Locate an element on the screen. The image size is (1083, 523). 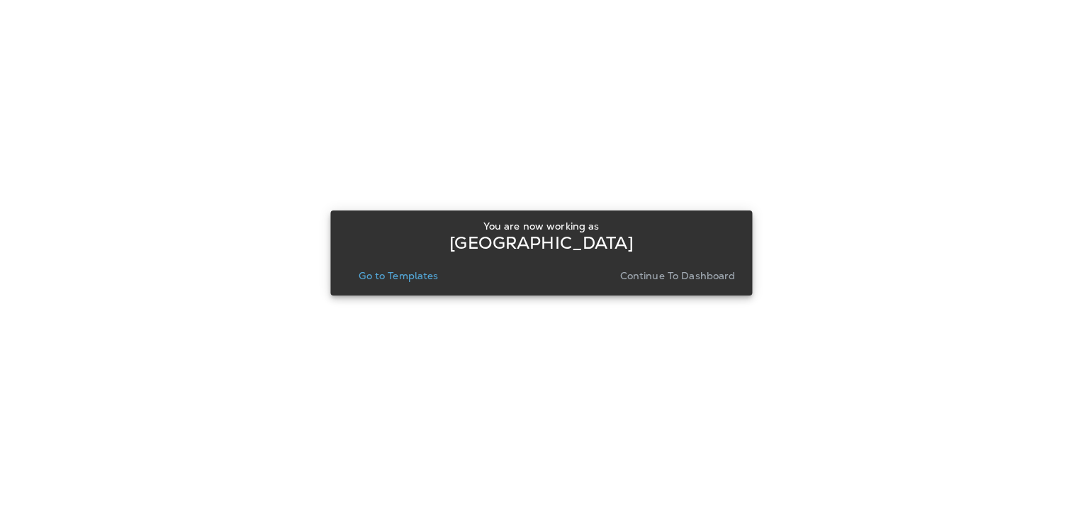
p: Continue to Dashboard is located at coordinates (678, 276).